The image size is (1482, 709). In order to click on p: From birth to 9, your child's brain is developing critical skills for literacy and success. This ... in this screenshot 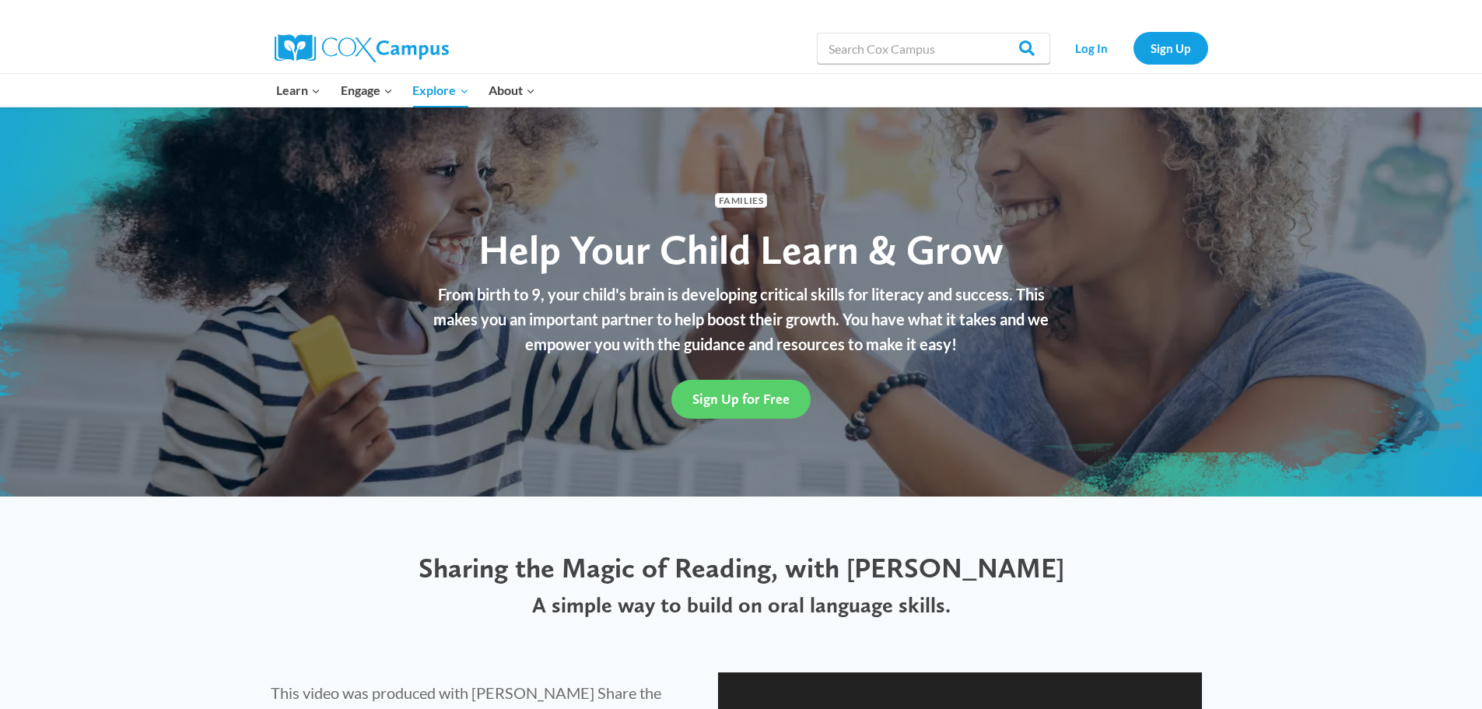, I will do `click(742, 319)`.